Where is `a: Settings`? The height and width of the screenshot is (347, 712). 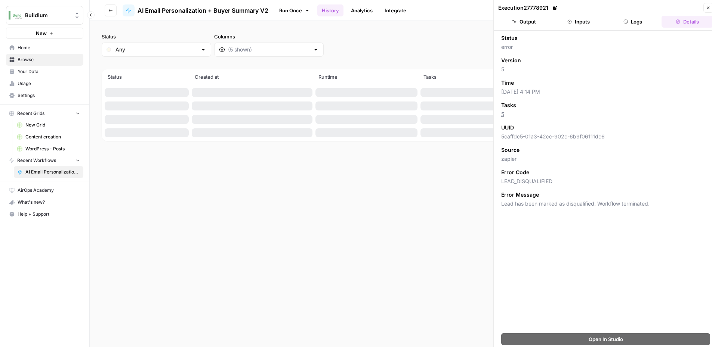 a: Settings is located at coordinates (44, 96).